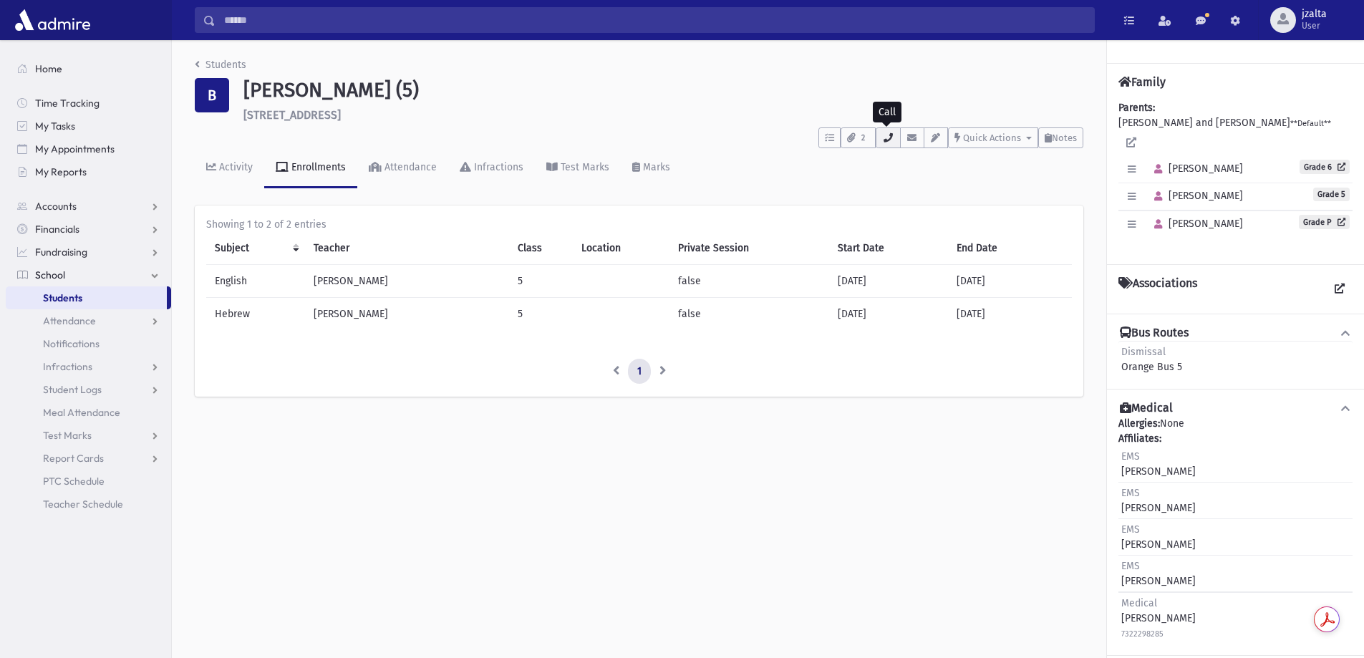  What do you see at coordinates (234, 167) in the screenshot?
I see `div: Activity` at bounding box center [234, 167].